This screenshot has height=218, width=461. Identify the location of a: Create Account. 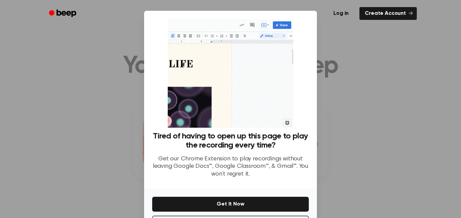
(388, 14).